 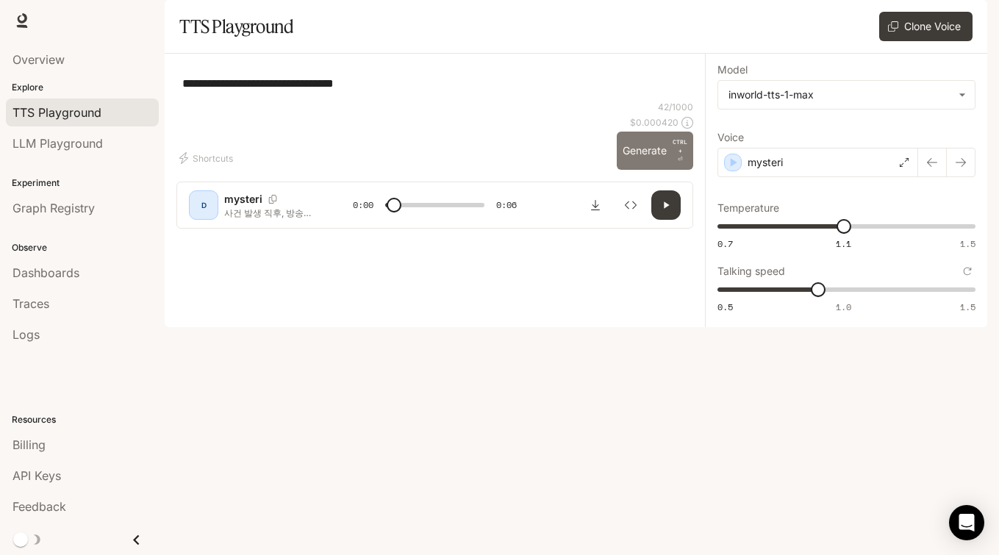 I want to click on span: 1.0, so click(x=843, y=307).